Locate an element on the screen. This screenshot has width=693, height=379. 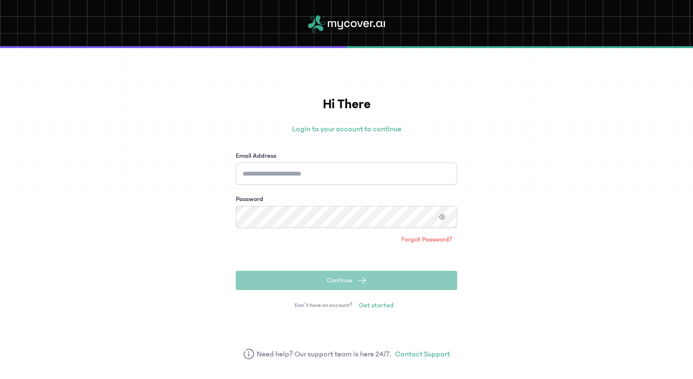
span: Continue is located at coordinates (339, 281).